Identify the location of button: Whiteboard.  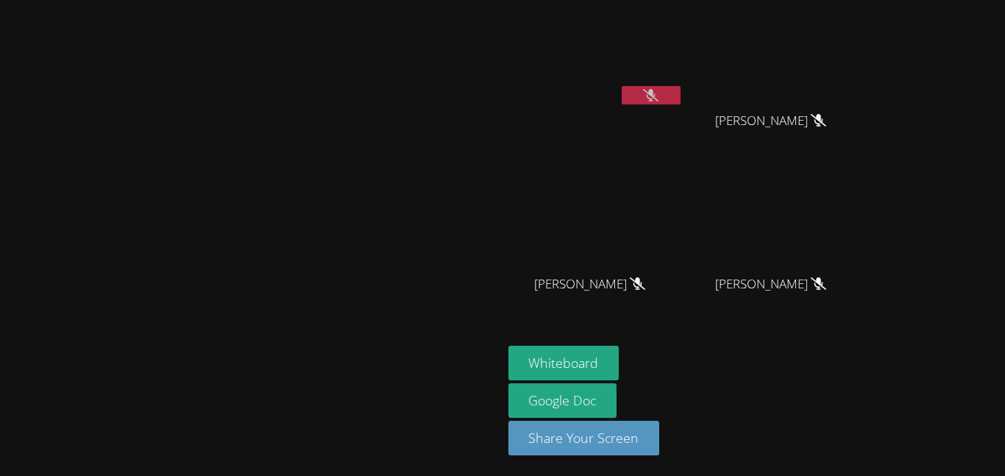
(564, 363).